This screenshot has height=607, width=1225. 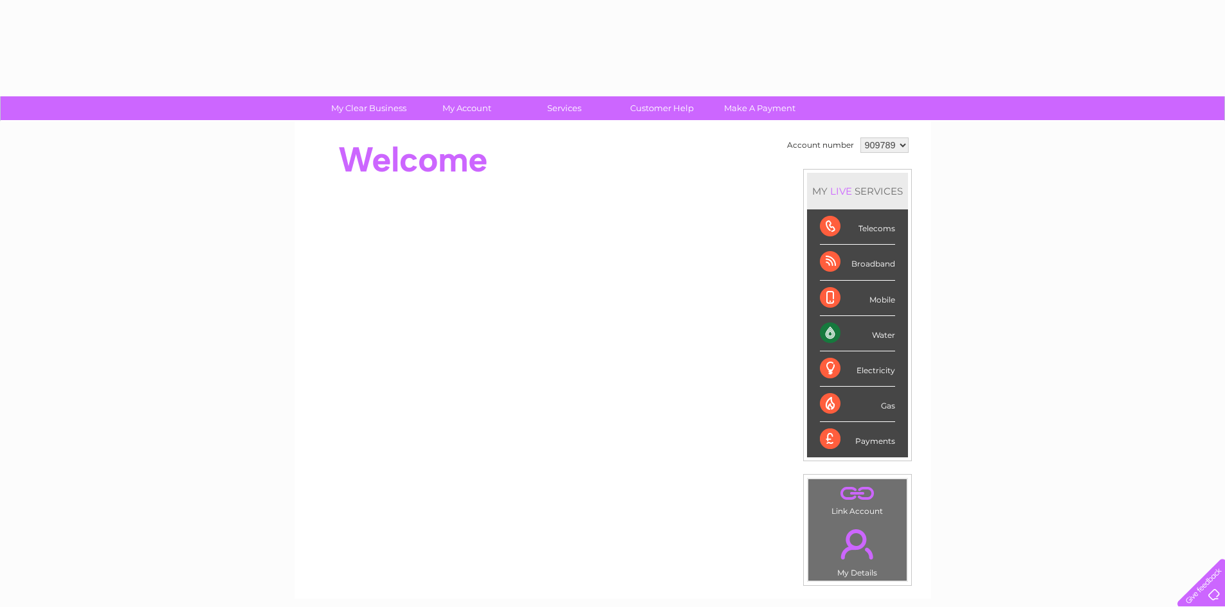 What do you see at coordinates (857, 369) in the screenshot?
I see `div: Electricity` at bounding box center [857, 369].